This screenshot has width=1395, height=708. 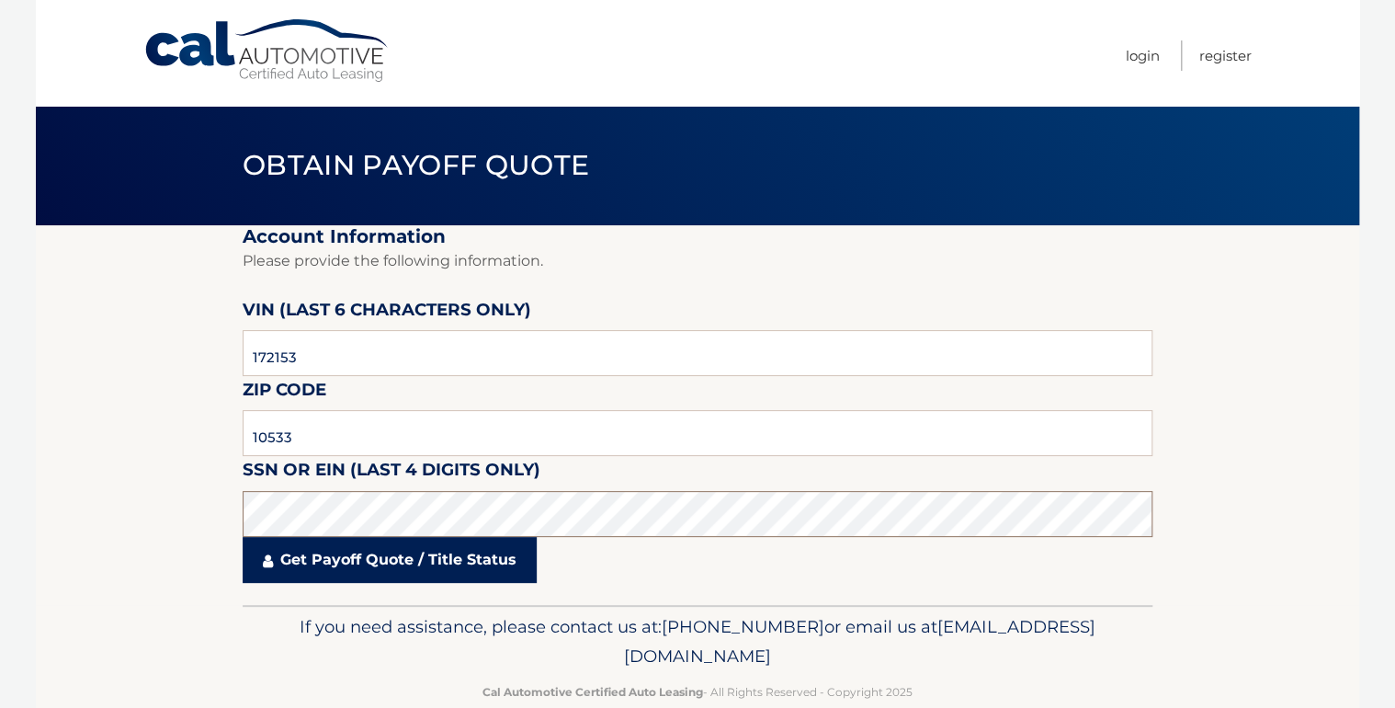 What do you see at coordinates (284, 393) in the screenshot?
I see `label: Zip Code` at bounding box center [284, 393].